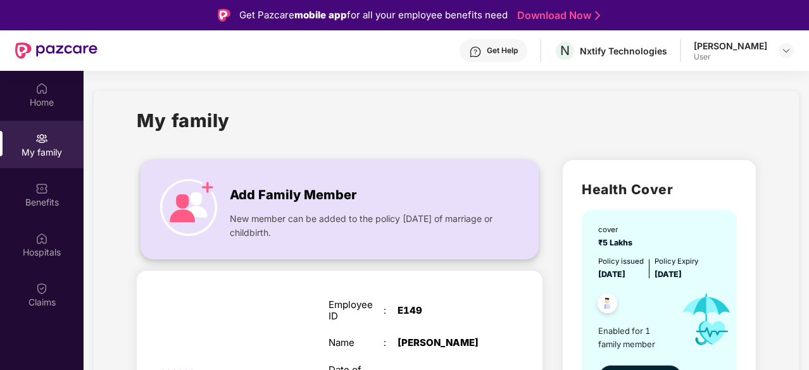 The height and width of the screenshot is (370, 809). Describe the element at coordinates (676, 261) in the screenshot. I see `div: Policy Expiry` at that location.